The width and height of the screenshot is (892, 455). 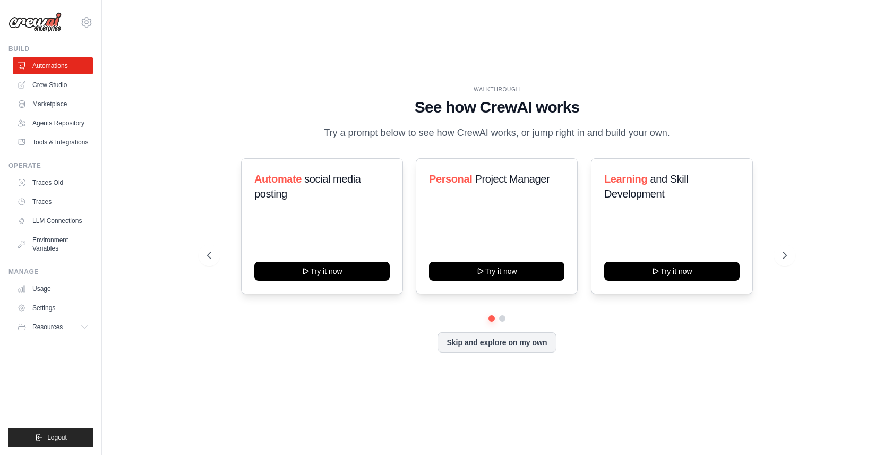 I want to click on span: Project Manager, so click(x=513, y=179).